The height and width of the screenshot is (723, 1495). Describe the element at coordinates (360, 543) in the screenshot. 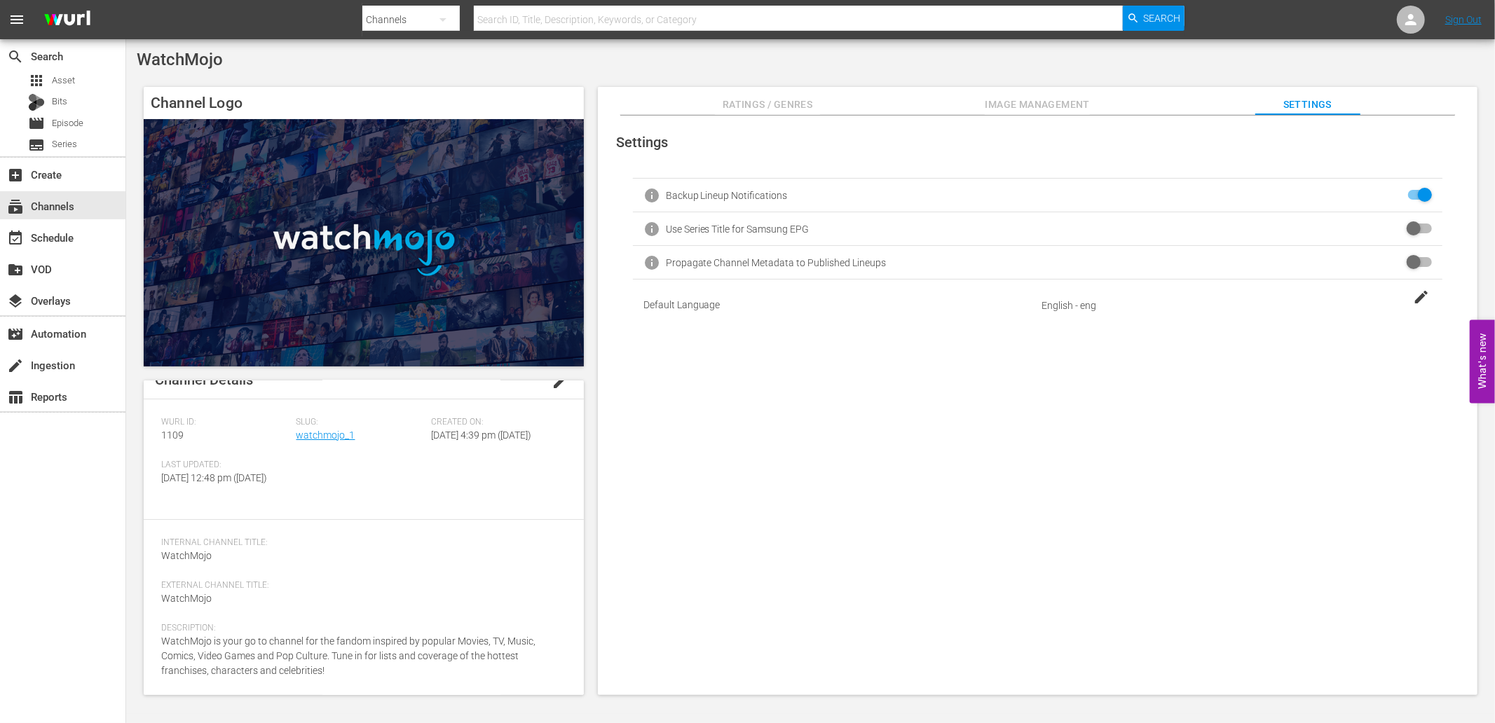

I see `span: Internal Channel Title:` at that location.